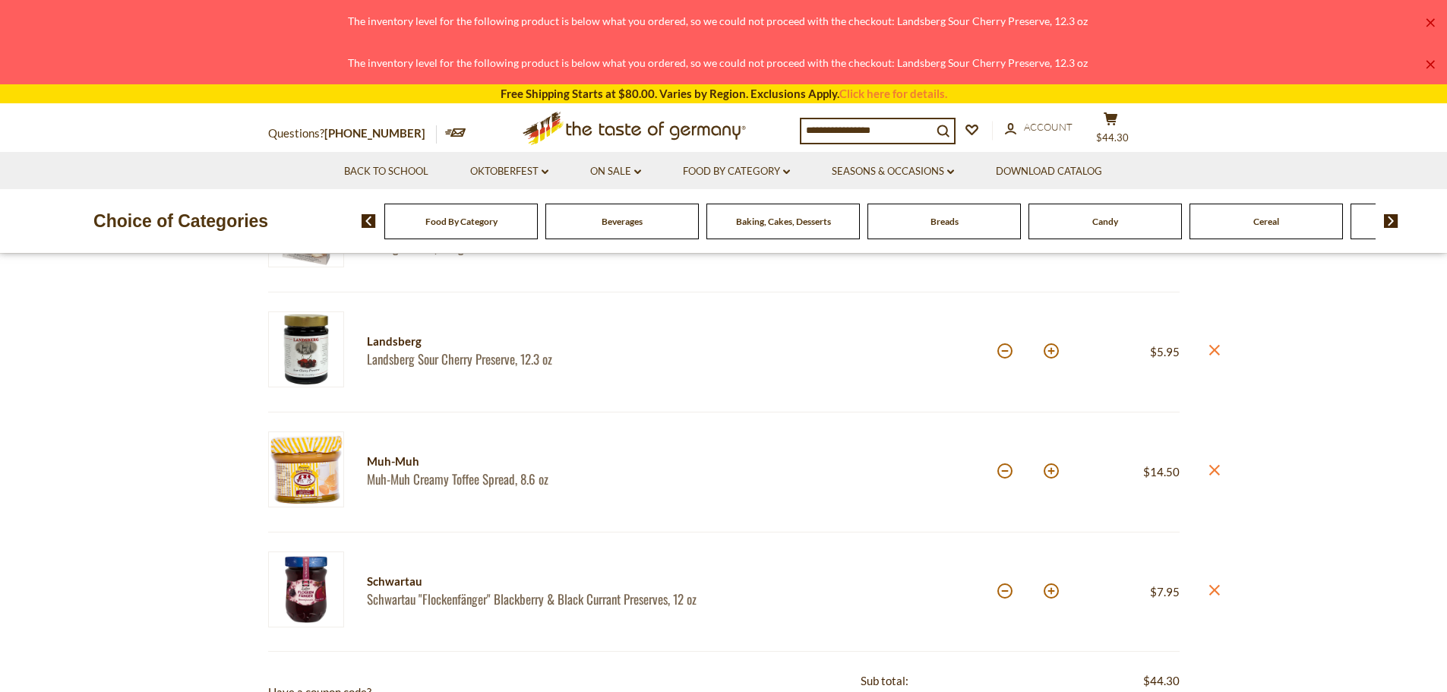 The height and width of the screenshot is (692, 1447). Describe the element at coordinates (783, 221) in the screenshot. I see `a: Baking, Cakes, Desserts` at that location.